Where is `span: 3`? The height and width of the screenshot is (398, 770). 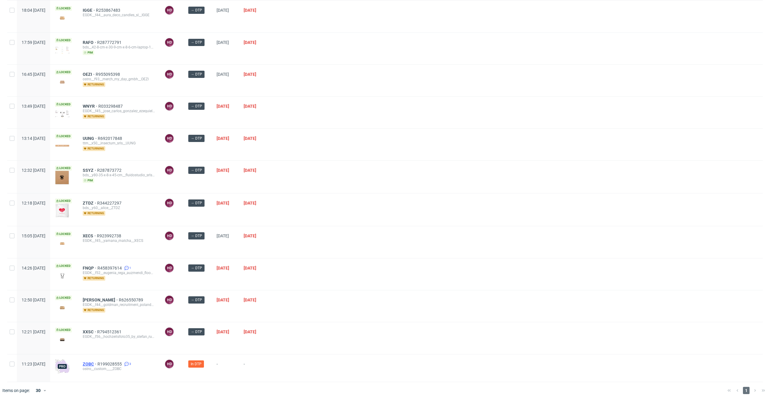 span: 3 is located at coordinates (130, 364).